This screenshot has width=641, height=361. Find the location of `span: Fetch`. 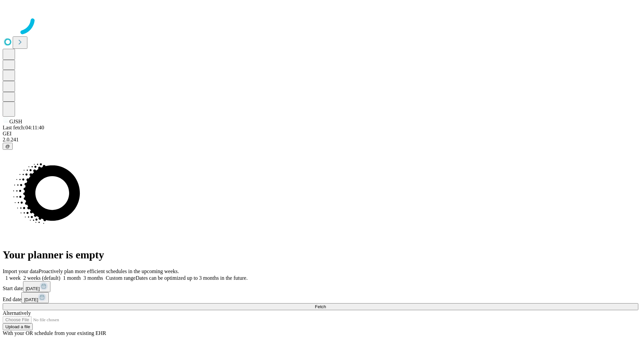

span: Fetch is located at coordinates (320, 306).